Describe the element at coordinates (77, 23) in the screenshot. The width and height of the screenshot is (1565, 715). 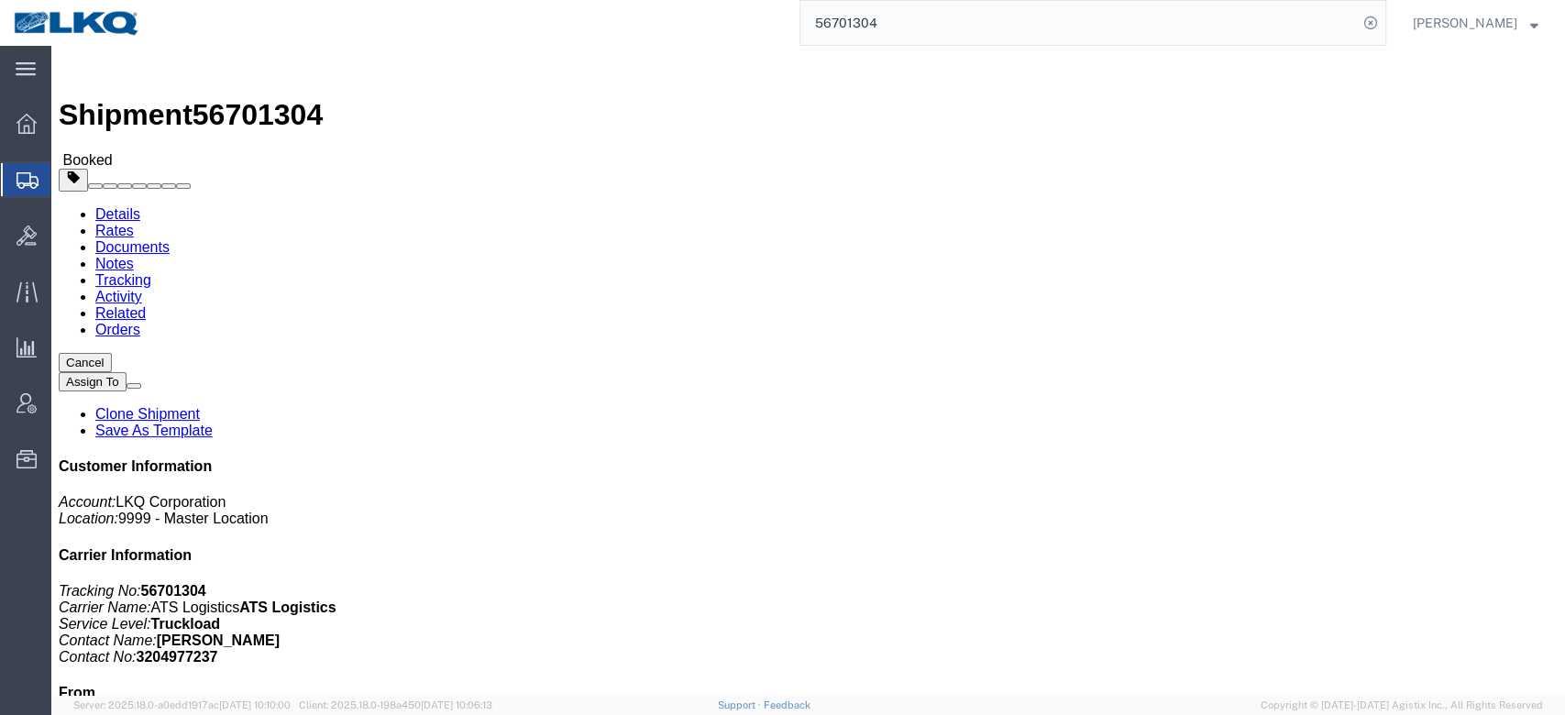
I see `img: logo` at that location.